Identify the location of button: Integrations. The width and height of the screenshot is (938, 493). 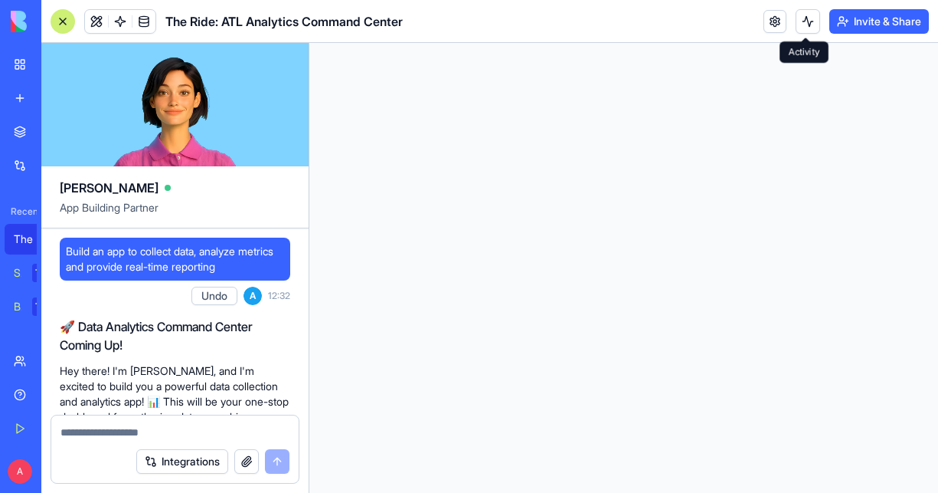
(182, 461).